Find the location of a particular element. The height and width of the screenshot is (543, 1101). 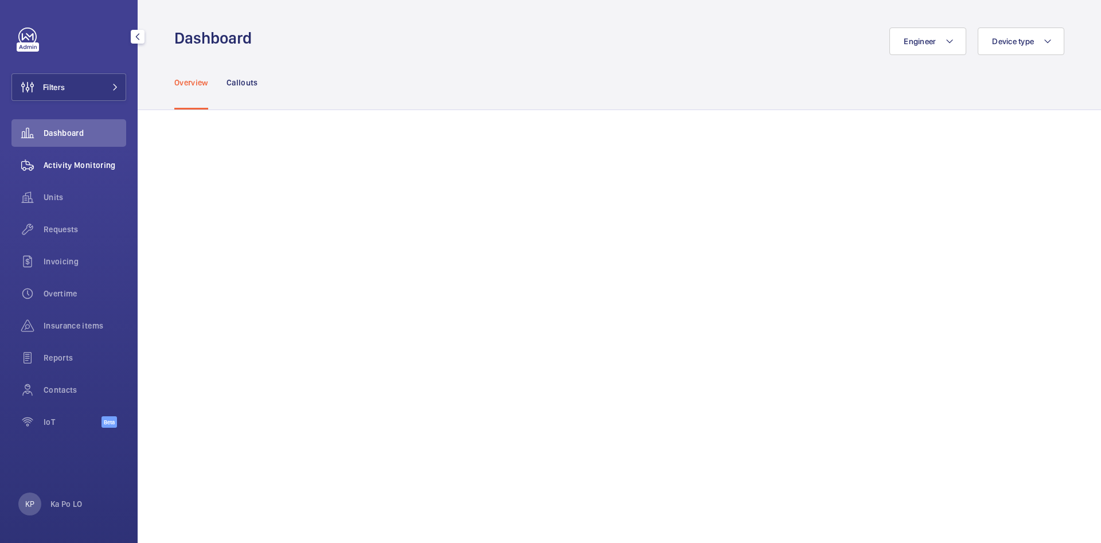

p: Ka Po LO is located at coordinates (67, 504).